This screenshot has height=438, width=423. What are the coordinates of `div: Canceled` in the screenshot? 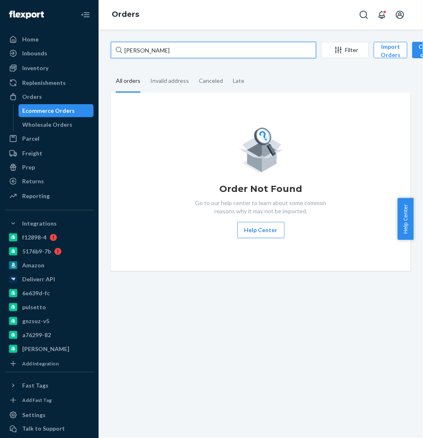 It's located at (210, 81).